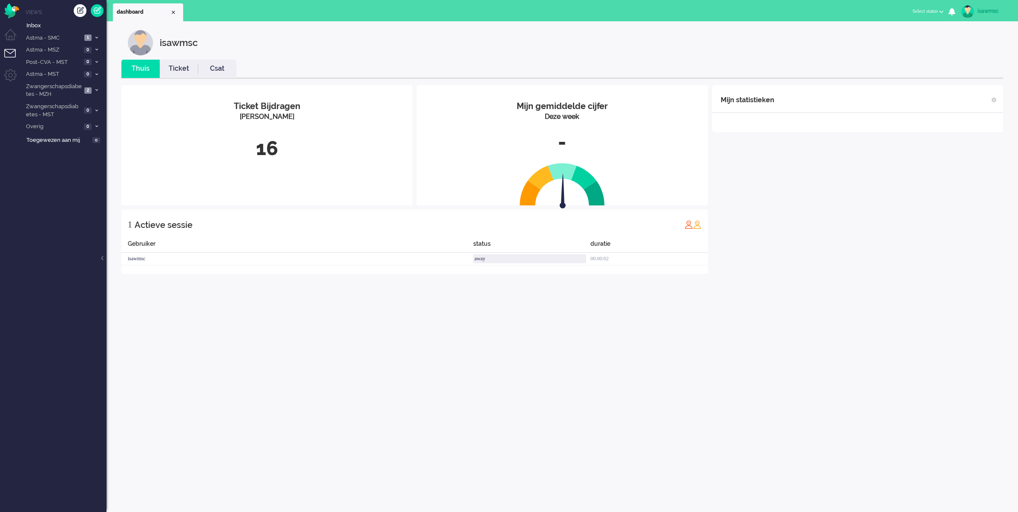 This screenshot has width=1018, height=512. I want to click on img: avatar, so click(968, 12).